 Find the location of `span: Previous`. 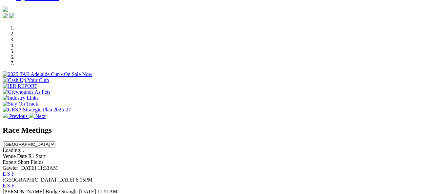

span: Previous is located at coordinates (18, 116).